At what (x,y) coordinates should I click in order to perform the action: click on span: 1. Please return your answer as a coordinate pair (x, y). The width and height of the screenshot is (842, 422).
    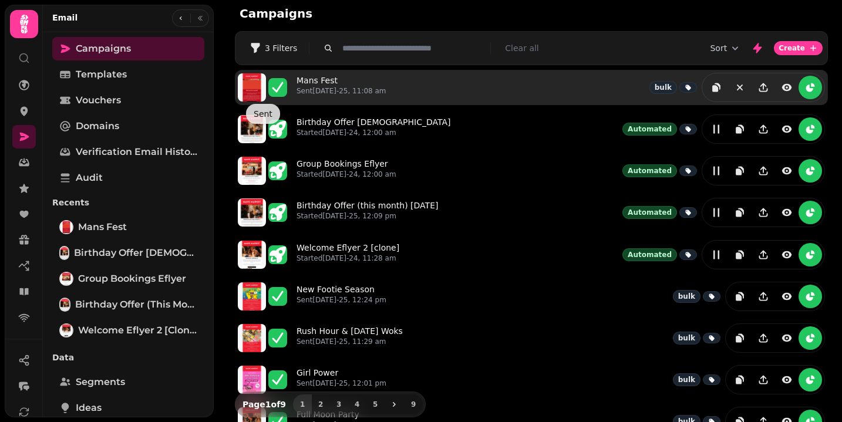
    Looking at the image, I should click on (303, 405).